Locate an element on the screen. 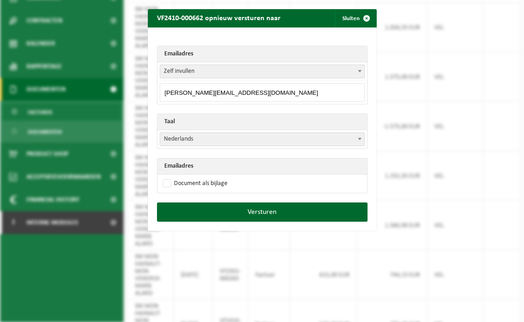 This screenshot has height=322, width=524. input: Emailadres is located at coordinates (262, 93).